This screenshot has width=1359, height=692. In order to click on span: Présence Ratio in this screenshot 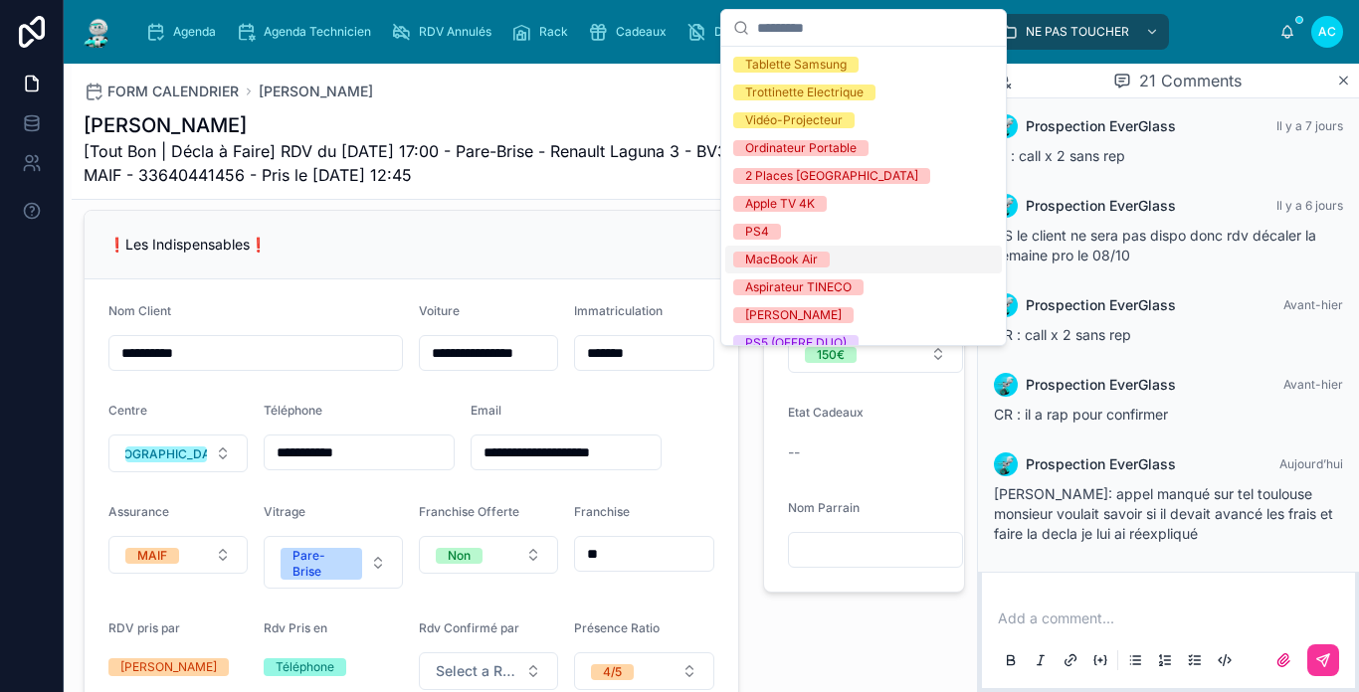, I will do `click(617, 628)`.